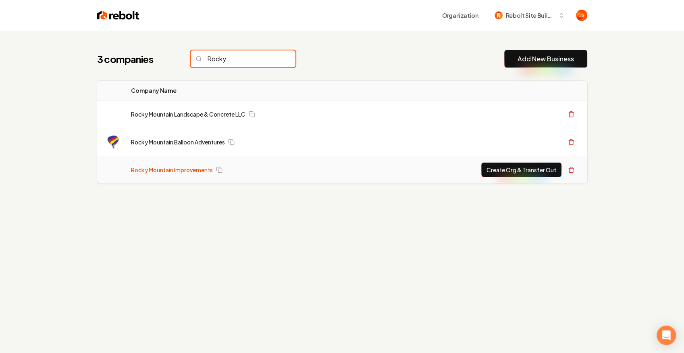 The image size is (684, 353). What do you see at coordinates (136, 59) in the screenshot?
I see `h1: 3 companies` at bounding box center [136, 59].